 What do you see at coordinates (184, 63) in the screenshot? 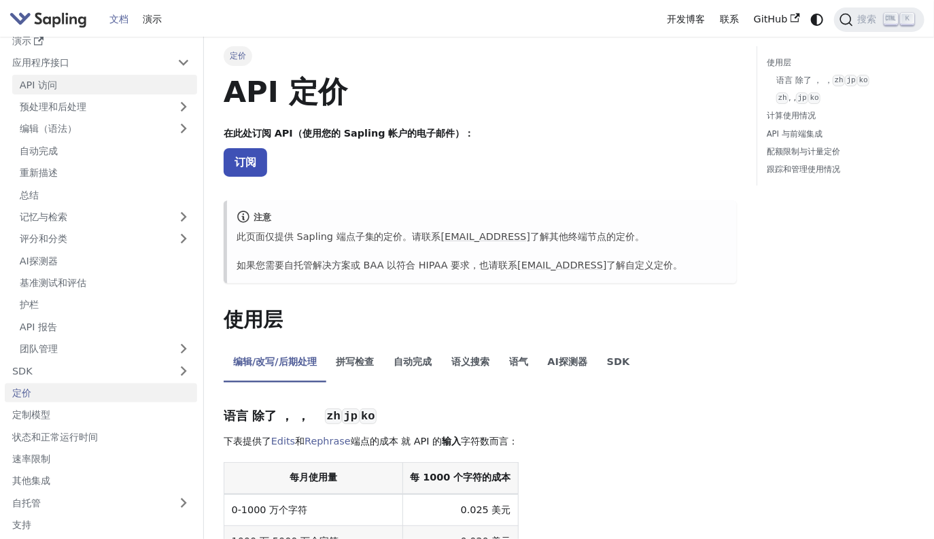
I see `button: 折叠侧边栏类别“API”` at bounding box center [184, 63].